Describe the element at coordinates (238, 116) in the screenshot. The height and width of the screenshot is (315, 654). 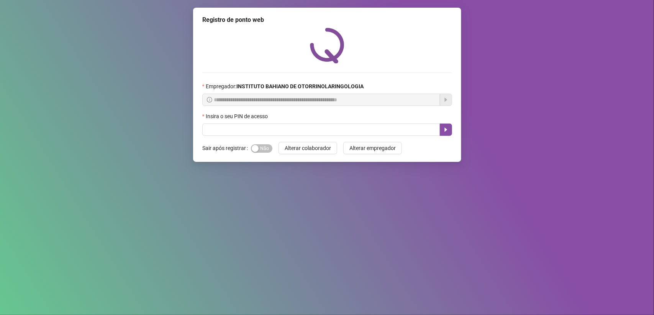
I see `label: Insira o seu PIN de acesso` at that location.